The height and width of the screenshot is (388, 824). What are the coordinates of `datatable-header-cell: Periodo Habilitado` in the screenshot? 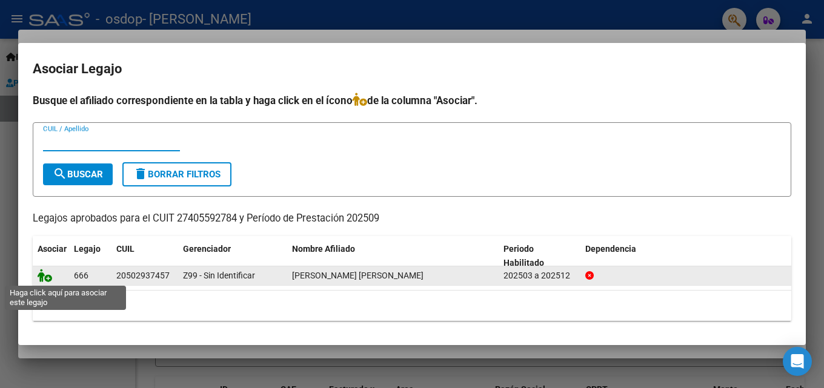 It's located at (539, 256).